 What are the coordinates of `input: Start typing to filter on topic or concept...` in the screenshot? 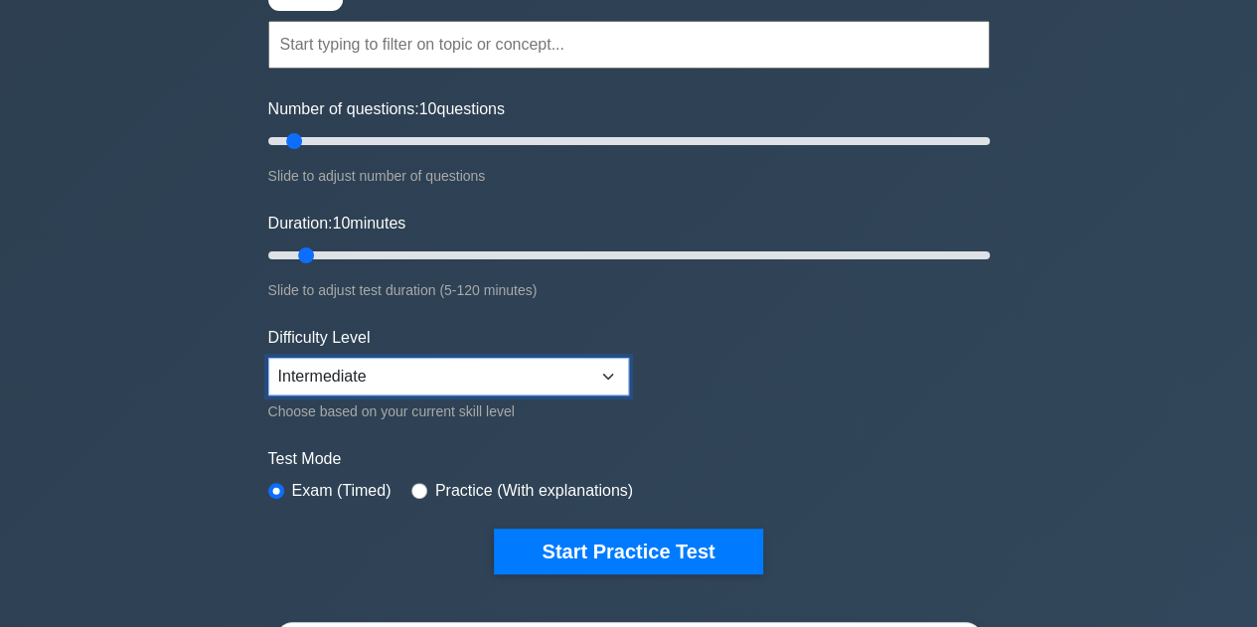 It's located at (629, 45).